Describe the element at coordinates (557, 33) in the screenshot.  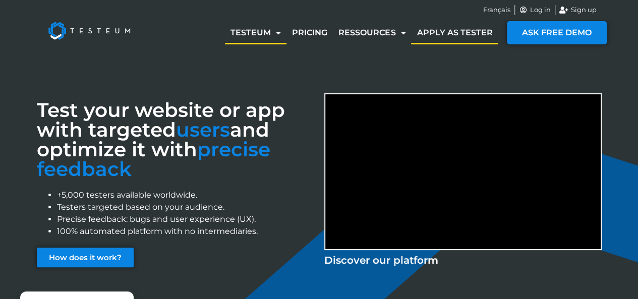
I see `a: ASK FREE DEMO` at that location.